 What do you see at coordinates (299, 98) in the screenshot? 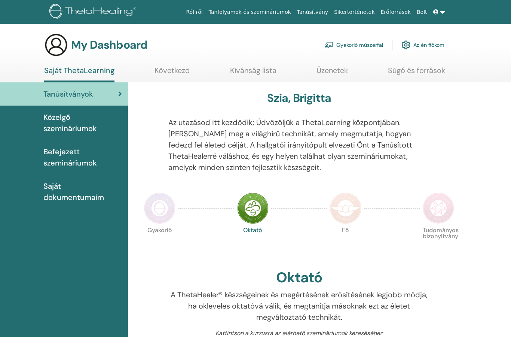
I see `h3: Szia, Brigitta` at bounding box center [299, 98].